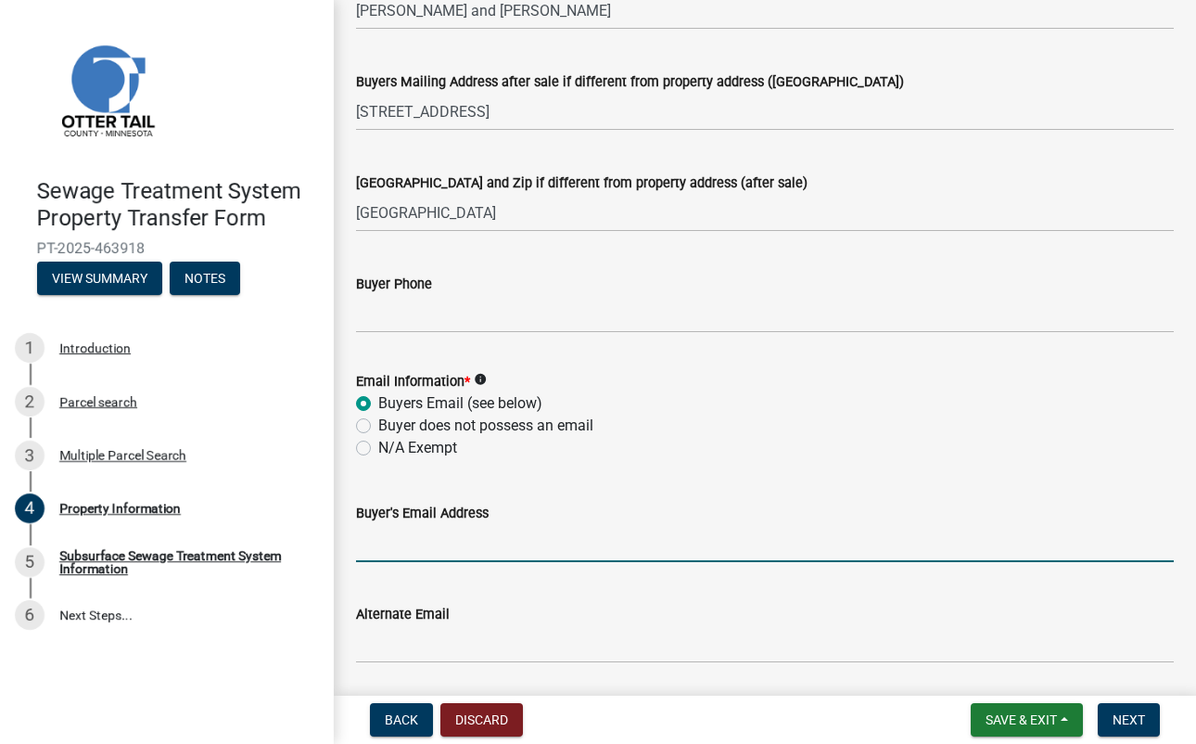 The width and height of the screenshot is (1196, 744). I want to click on wm-modal-confirm: Notes, so click(205, 279).